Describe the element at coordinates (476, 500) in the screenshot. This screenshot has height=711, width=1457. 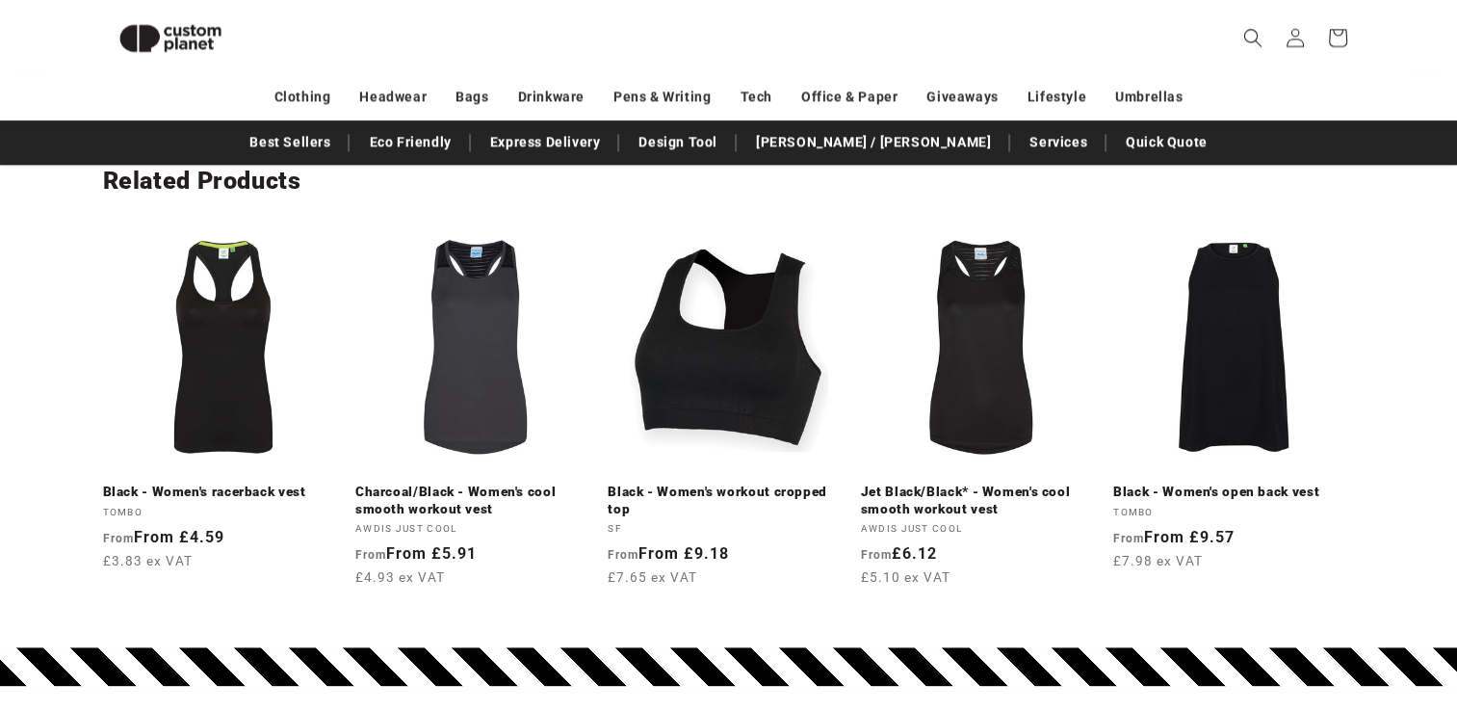
I see `a: Charcoal/Black - Women's cool smooth workout vest` at that location.